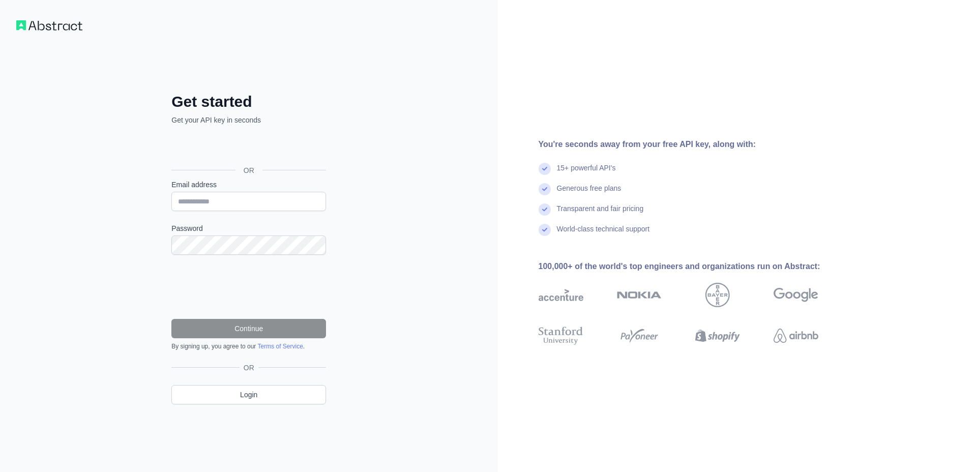 The width and height of the screenshot is (979, 472). Describe the element at coordinates (249, 346) in the screenshot. I see `div: By signing up, you agree to our .` at that location.